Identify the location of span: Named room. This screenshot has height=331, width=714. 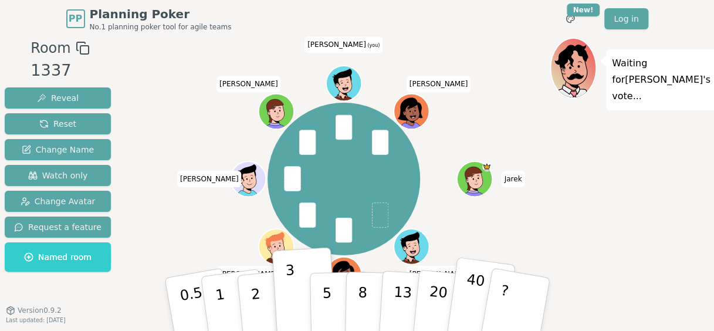
(57, 257).